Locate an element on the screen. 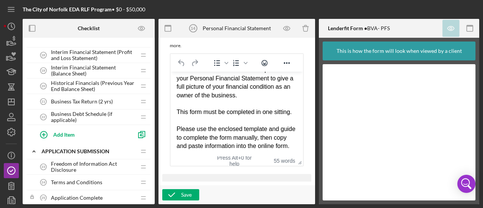 Image resolution: width=483 pixels, height=208 pixels. tspan: 18 is located at coordinates (43, 55).